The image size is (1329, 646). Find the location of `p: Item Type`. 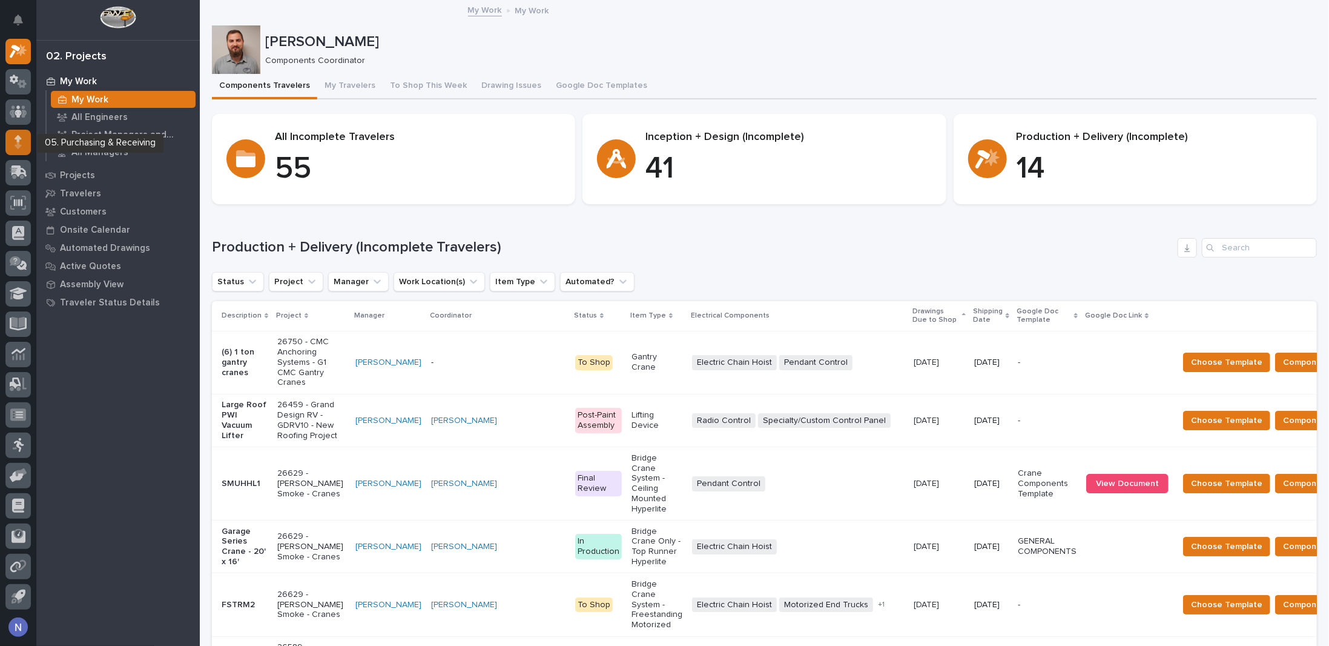

p: Item Type is located at coordinates (648, 316).